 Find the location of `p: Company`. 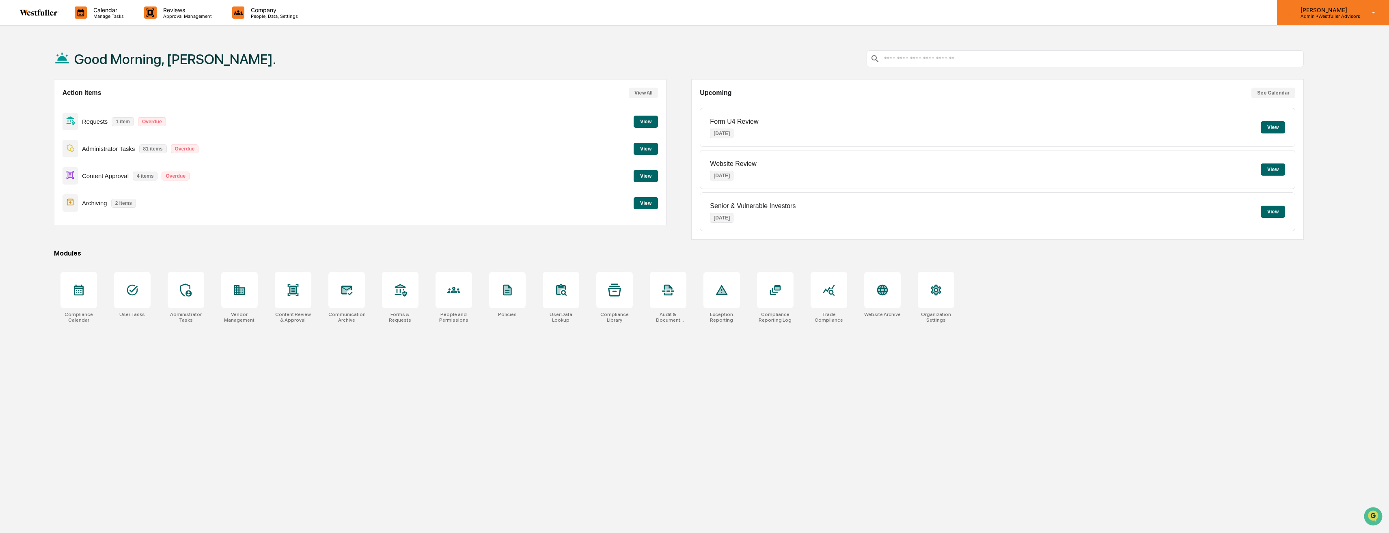

p: Company is located at coordinates (273, 10).